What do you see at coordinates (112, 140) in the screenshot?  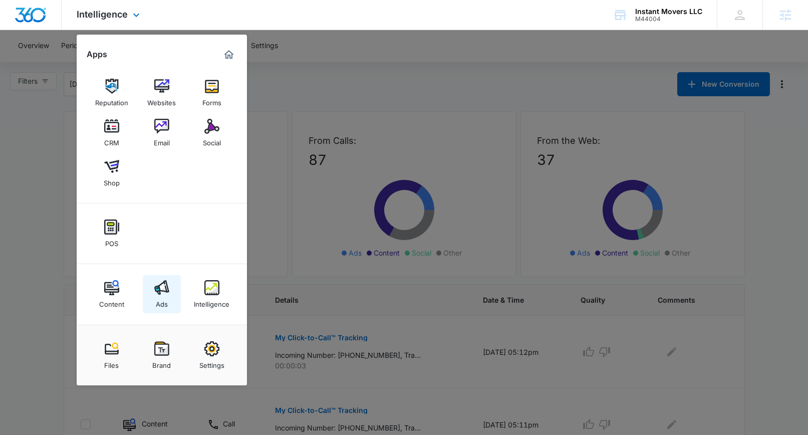 I see `div: CRM` at bounding box center [112, 140].